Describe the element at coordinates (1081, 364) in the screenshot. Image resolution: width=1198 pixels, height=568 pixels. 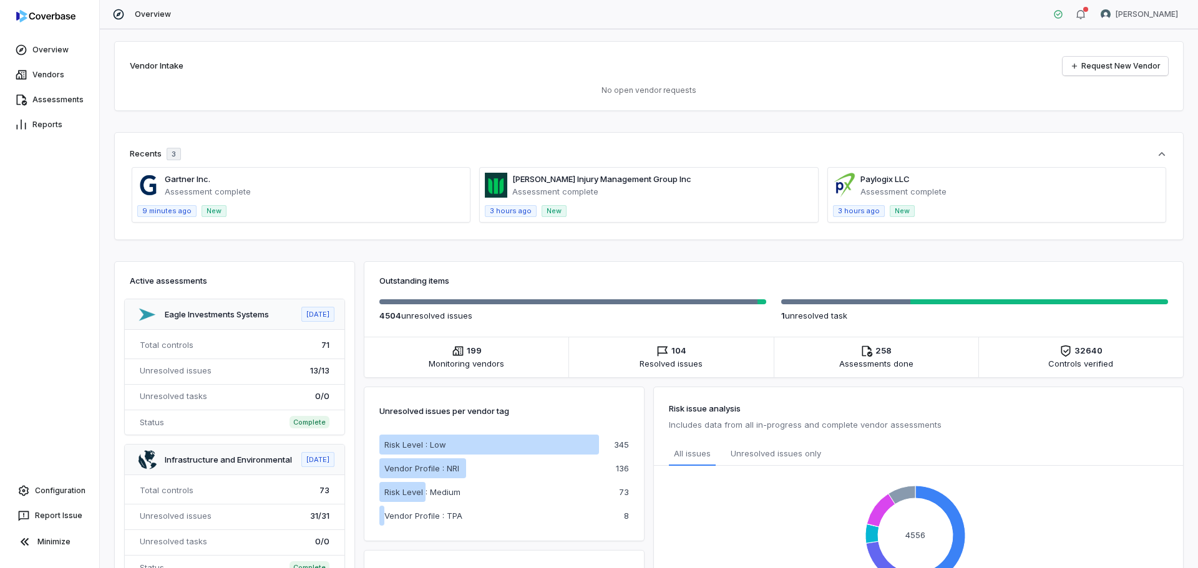
I see `span: Controls verified` at that location.